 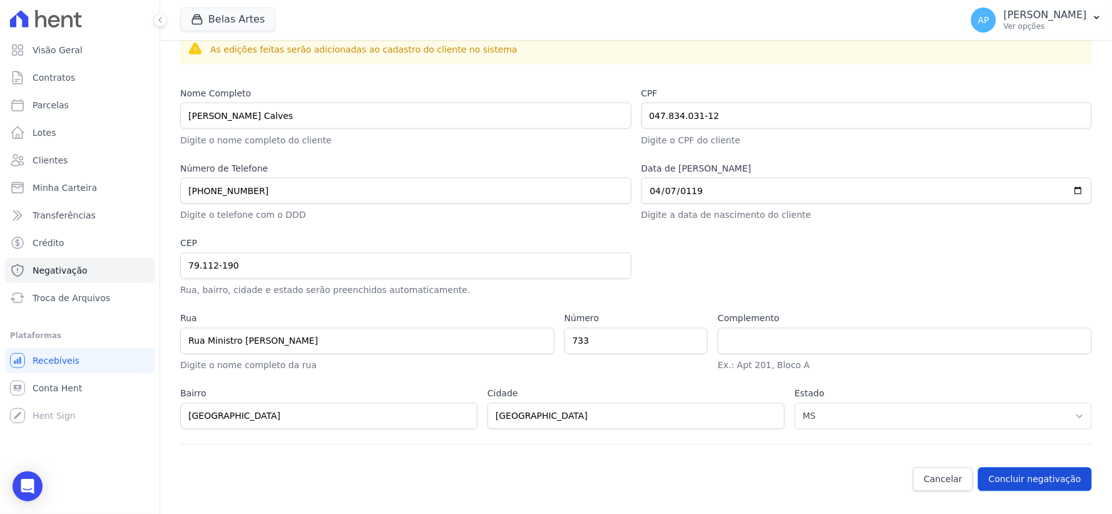 I want to click on p: As edições feitas serão adicionadas ao cadastro do cliente no sistema, so click(x=364, y=49).